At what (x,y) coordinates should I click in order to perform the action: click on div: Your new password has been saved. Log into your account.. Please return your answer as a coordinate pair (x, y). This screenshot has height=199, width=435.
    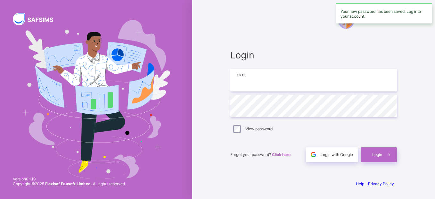
    Looking at the image, I should click on (384, 13).